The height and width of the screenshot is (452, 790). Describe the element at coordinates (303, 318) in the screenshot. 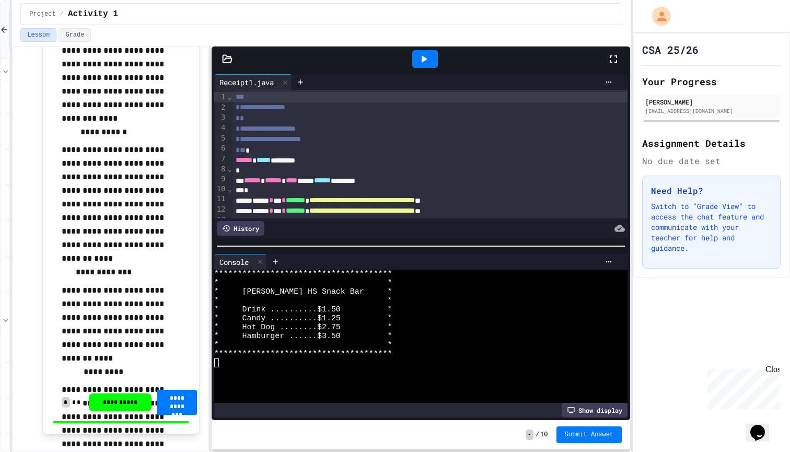

I see `span: * Candy ..........$1.25 *` at that location.